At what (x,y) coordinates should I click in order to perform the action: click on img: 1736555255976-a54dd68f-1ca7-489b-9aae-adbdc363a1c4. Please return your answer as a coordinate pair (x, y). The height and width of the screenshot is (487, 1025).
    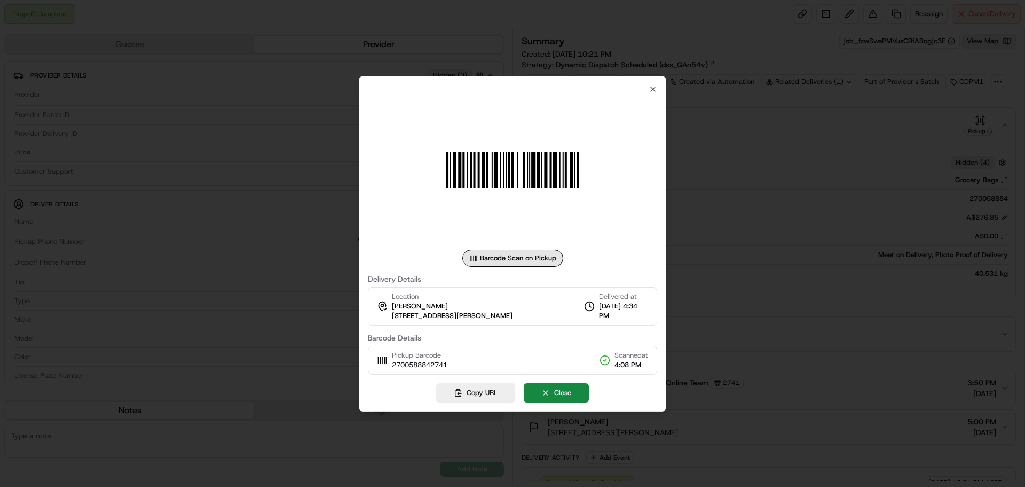
    Looking at the image, I should click on (20, 112).